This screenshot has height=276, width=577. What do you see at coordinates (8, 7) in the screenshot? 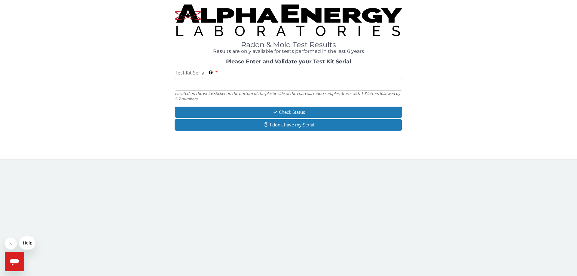
I see `span: Help` at bounding box center [8, 7].